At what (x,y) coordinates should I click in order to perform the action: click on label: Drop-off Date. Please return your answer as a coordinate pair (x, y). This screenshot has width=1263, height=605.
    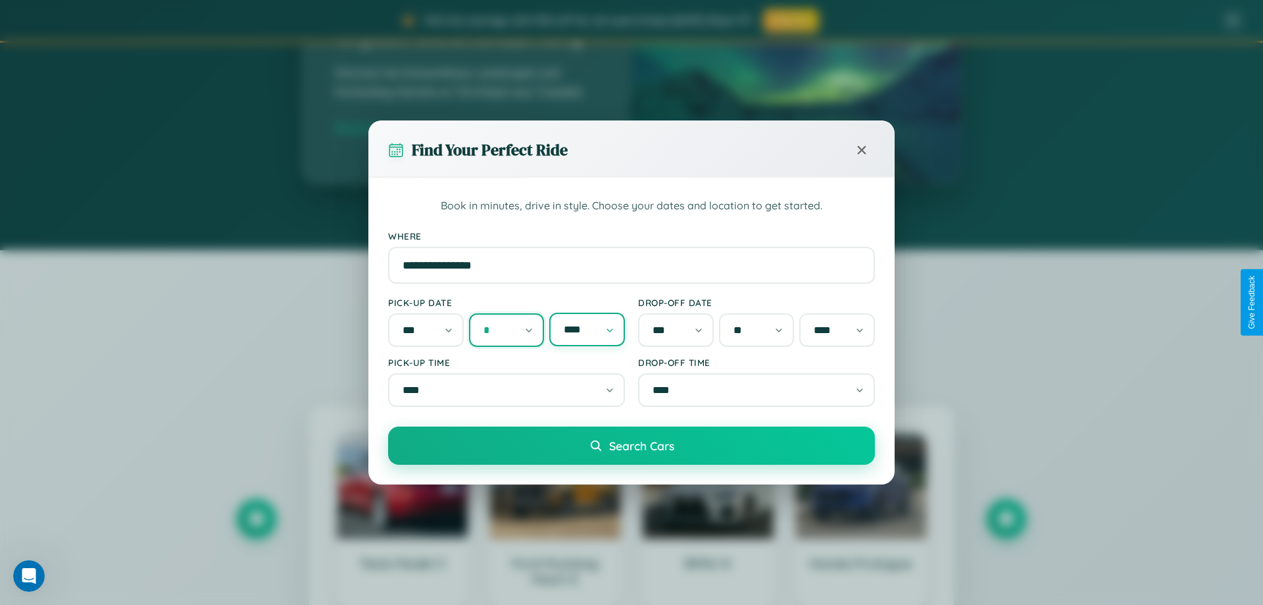
    Looking at the image, I should click on (757, 302).